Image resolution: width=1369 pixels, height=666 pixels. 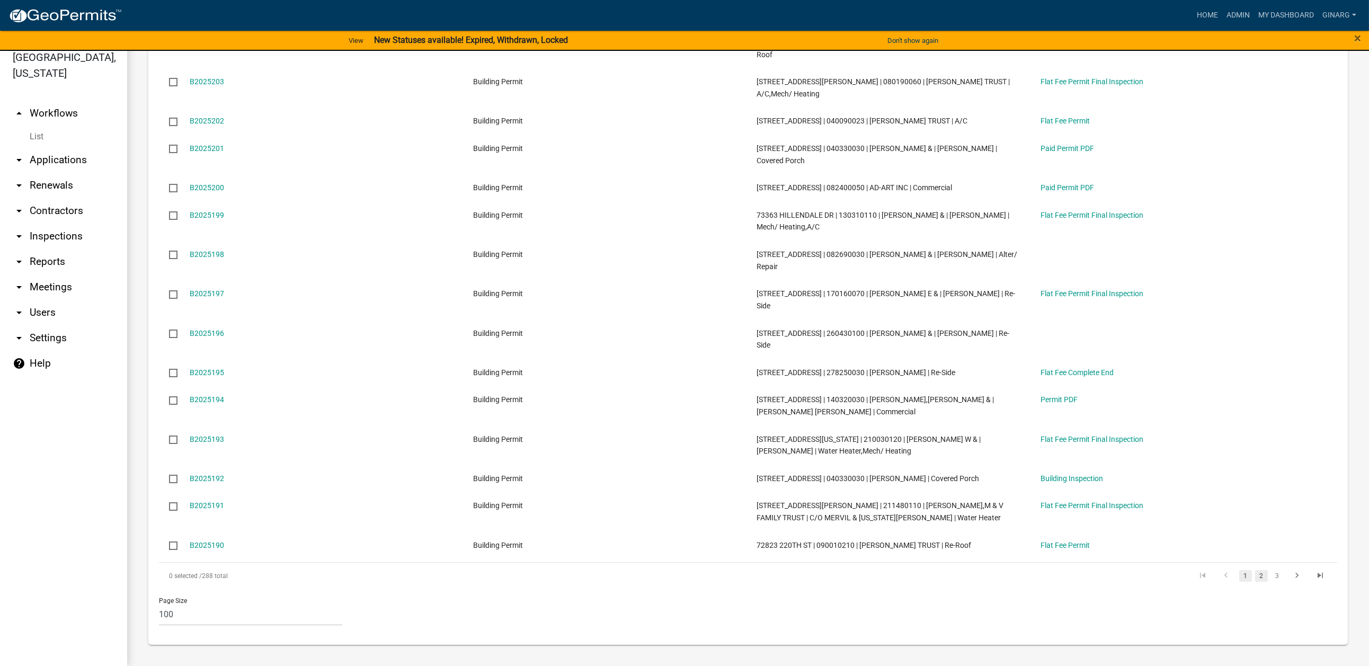 I want to click on span: 17486 US HWY 65 | 082400050 | AD-ART INC | Commercial, so click(x=854, y=187).